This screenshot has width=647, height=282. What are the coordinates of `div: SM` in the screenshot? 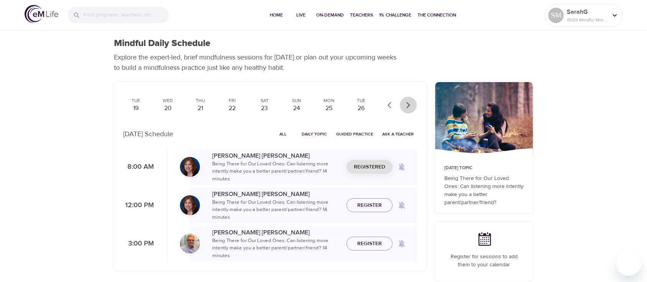 It's located at (556, 15).